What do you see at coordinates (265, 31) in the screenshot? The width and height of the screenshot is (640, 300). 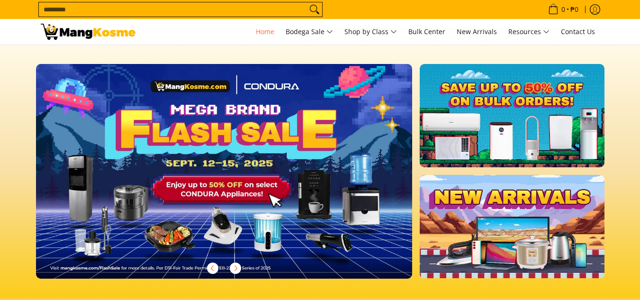 I see `span: Home` at bounding box center [265, 31].